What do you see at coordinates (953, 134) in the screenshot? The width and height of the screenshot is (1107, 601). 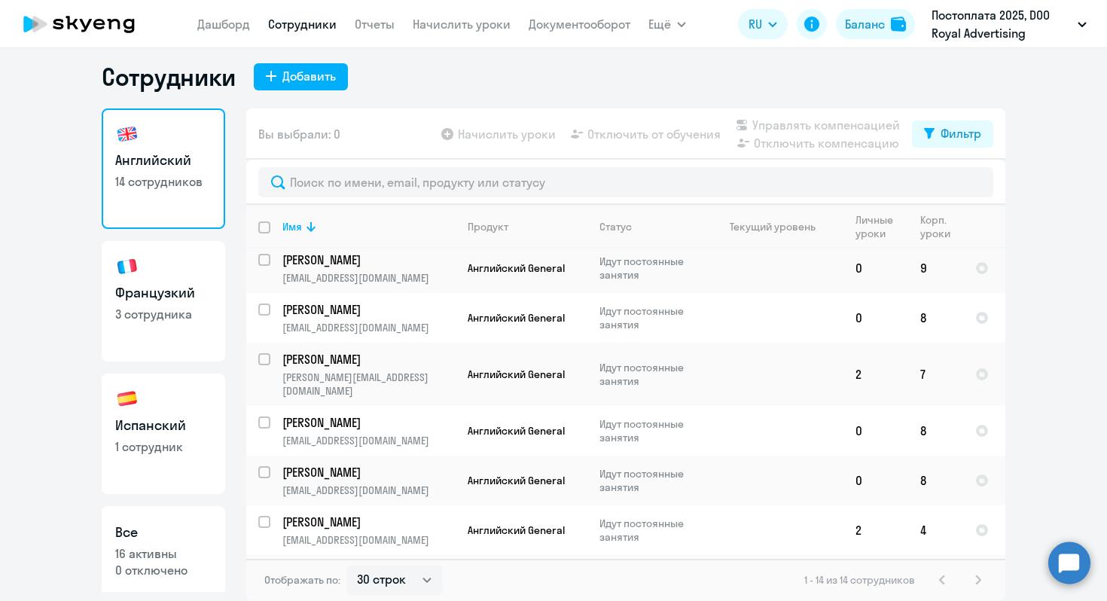 I see `button: Фильтр` at bounding box center [953, 134].